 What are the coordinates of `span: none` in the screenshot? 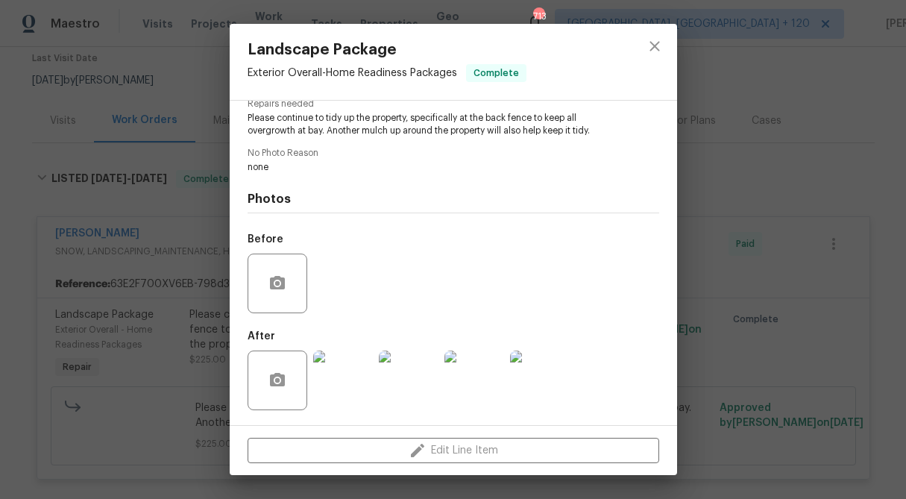 It's located at (432, 167).